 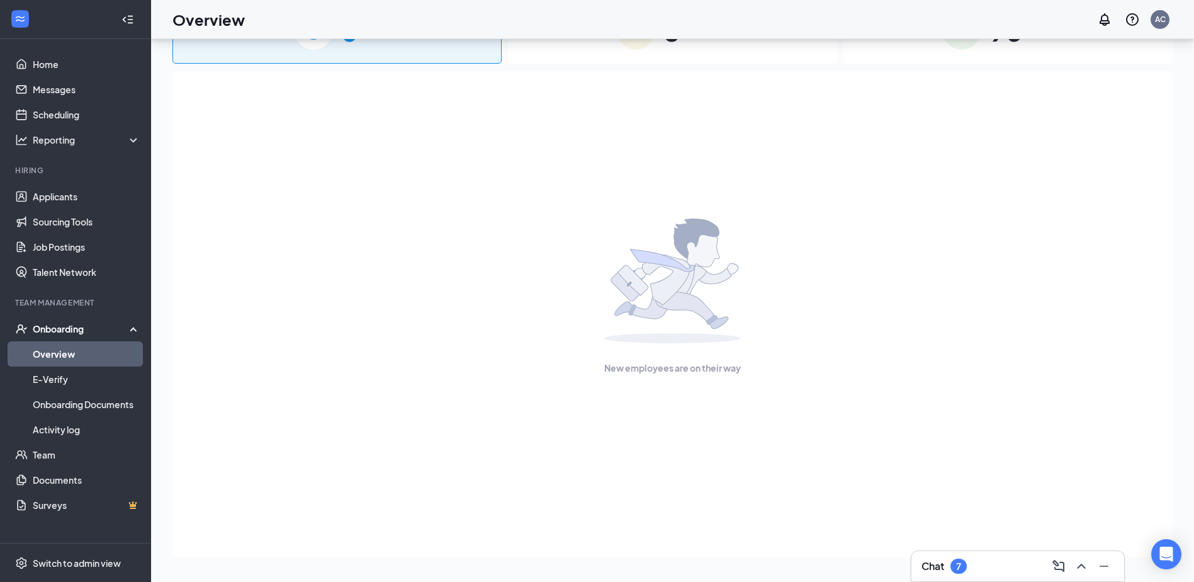 I want to click on div: Hiring, so click(x=76, y=170).